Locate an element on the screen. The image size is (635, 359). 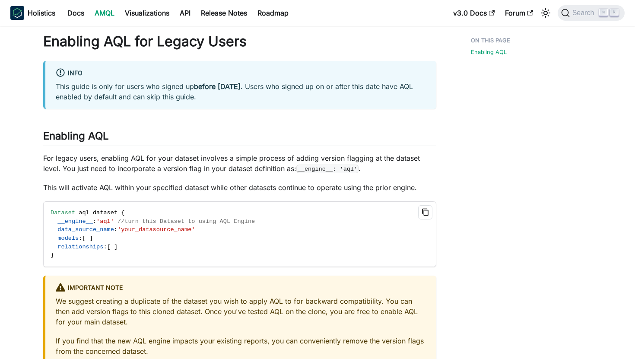
span: 'aql' is located at coordinates (105, 221).